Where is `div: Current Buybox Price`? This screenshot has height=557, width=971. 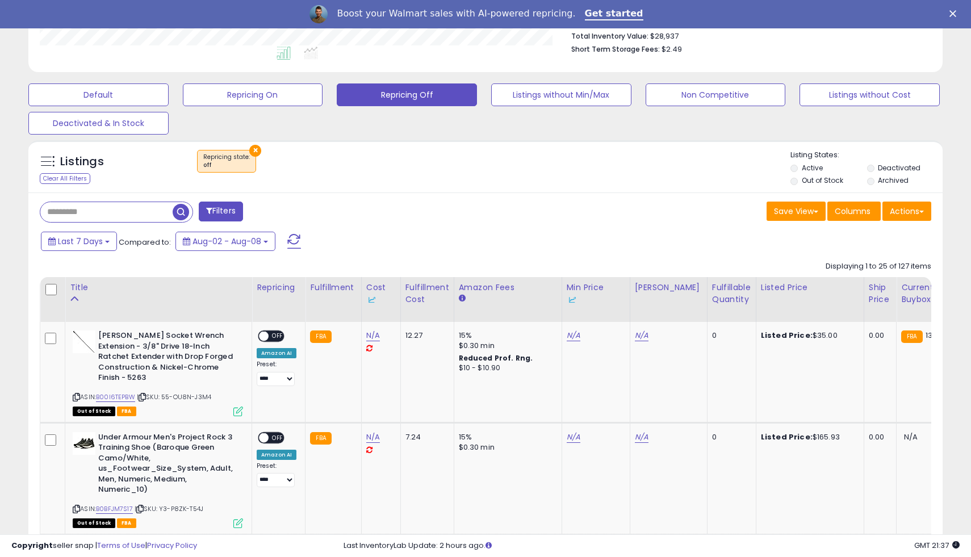 div: Current Buybox Price is located at coordinates (930, 294).